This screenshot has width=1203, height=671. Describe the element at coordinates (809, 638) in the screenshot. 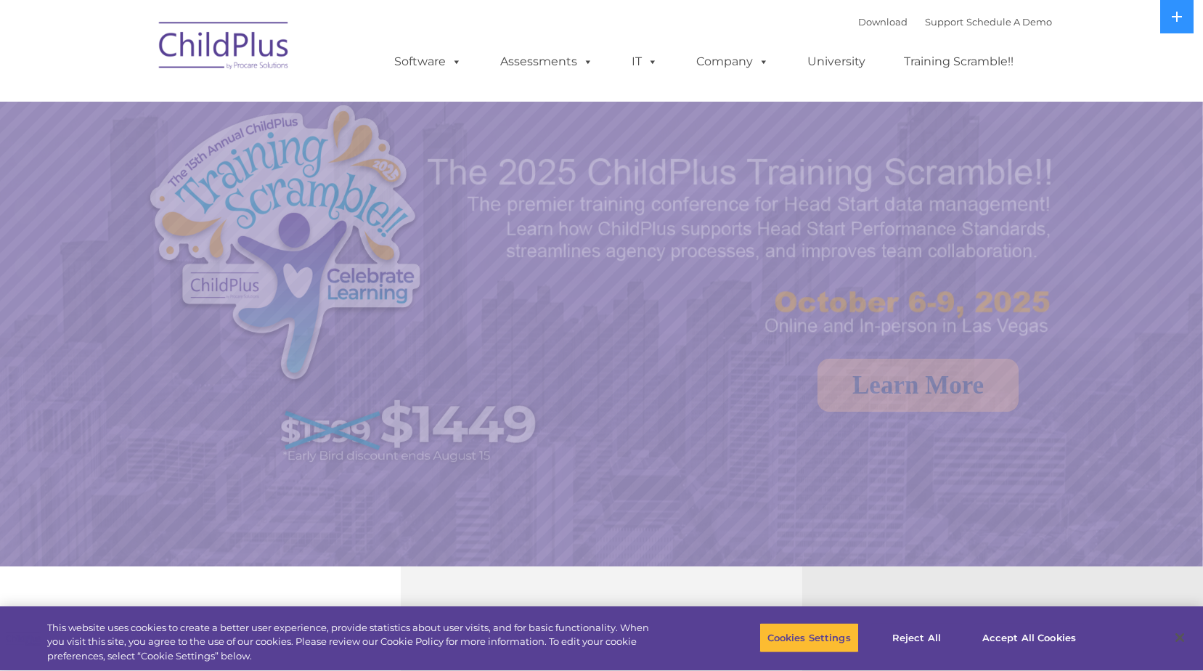

I see `button: Cookies Settings` at that location.